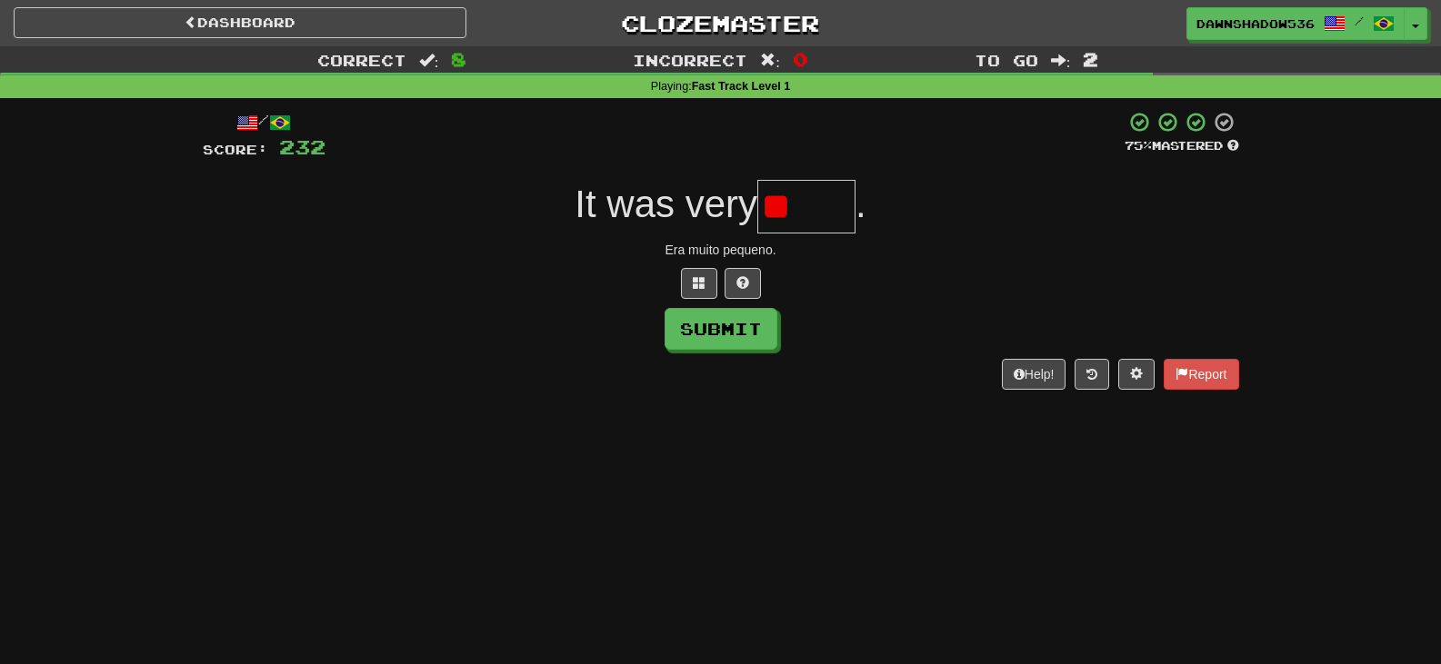  What do you see at coordinates (1090, 59) in the screenshot?
I see `span: 2` at bounding box center [1090, 59].